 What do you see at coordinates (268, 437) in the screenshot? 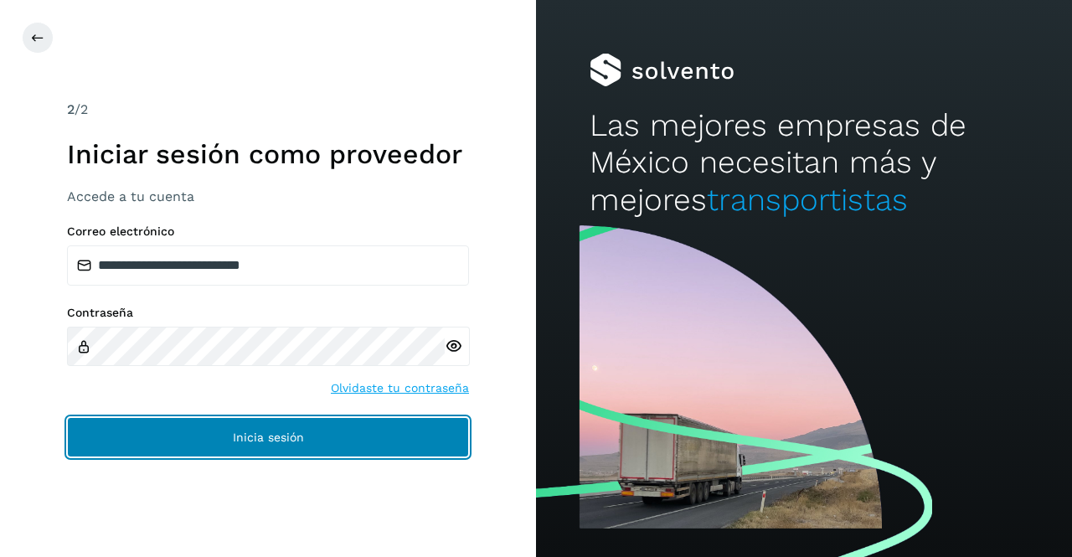
I see `span: Inicia sesión` at bounding box center [268, 437].